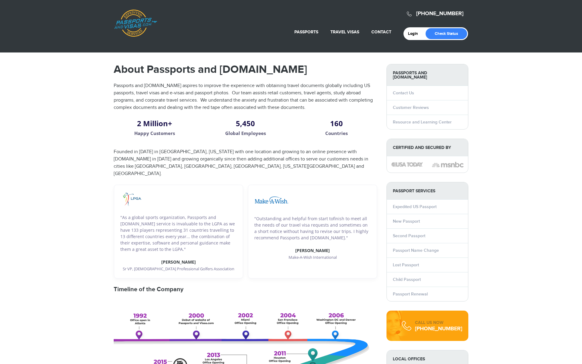  Describe the element at coordinates (411, 107) in the screenshot. I see `a: Customer Reviews` at that location.